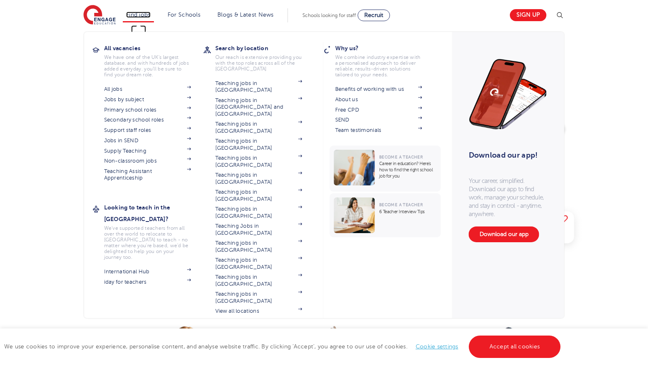 This screenshot has width=648, height=365. I want to click on span: Schools looking for staff, so click(329, 15).